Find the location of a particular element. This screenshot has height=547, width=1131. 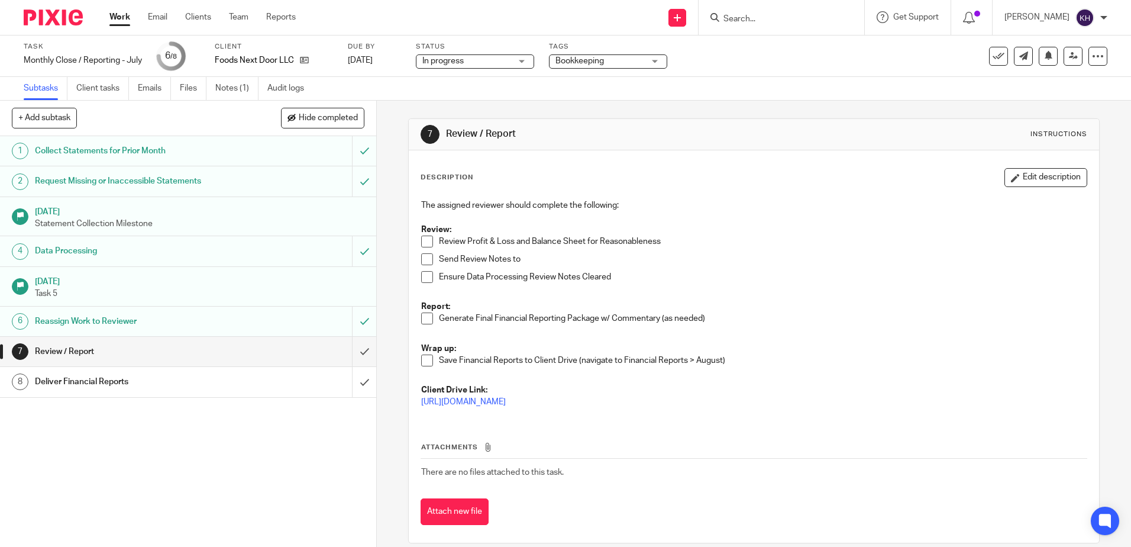

p: Save Financial Reports to Client Drive (navigate to Financial Reports > August) is located at coordinates (762, 360).